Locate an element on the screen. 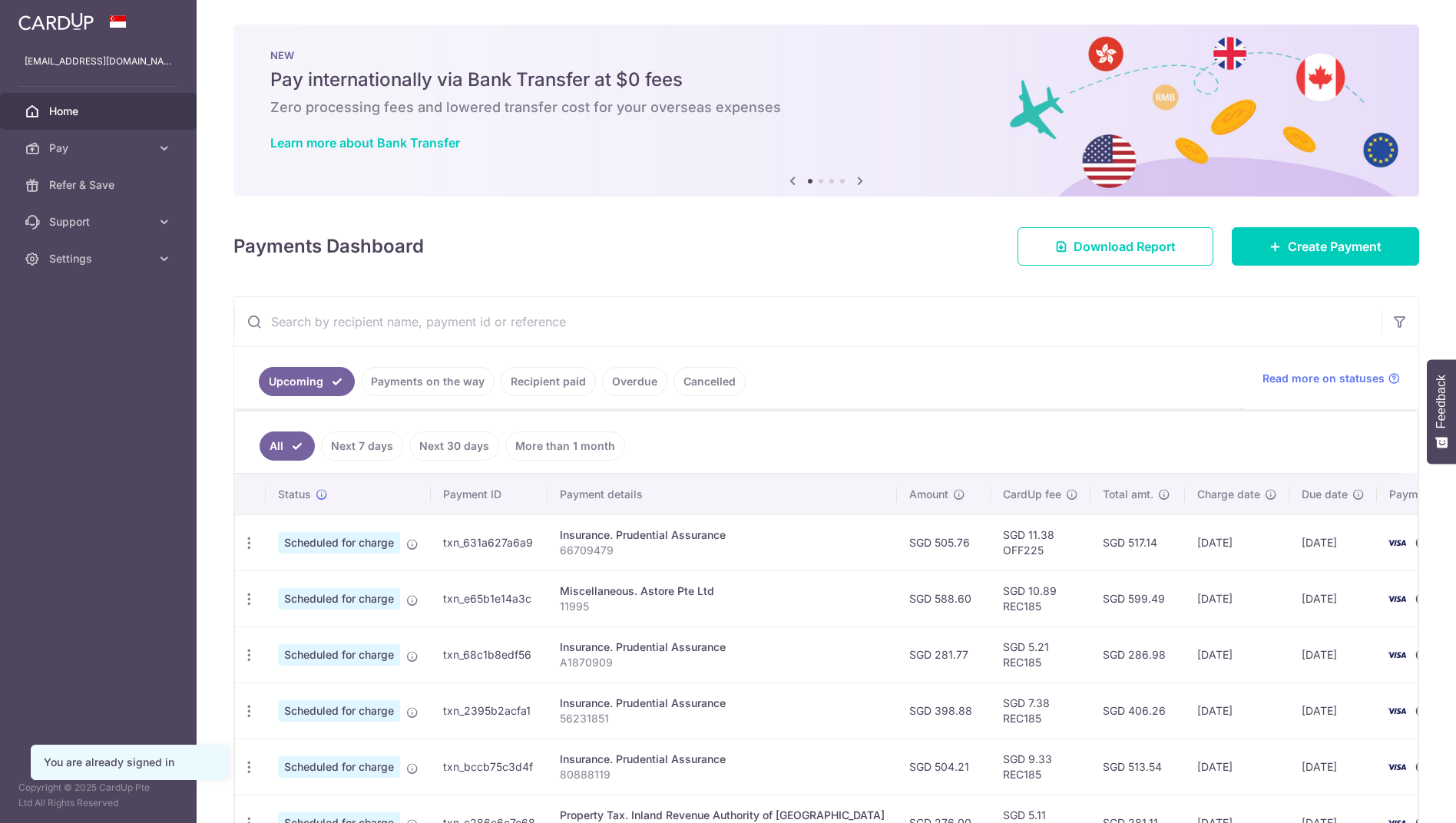 The image size is (1456, 823). td: txn_2395b2acfa1 is located at coordinates (489, 710).